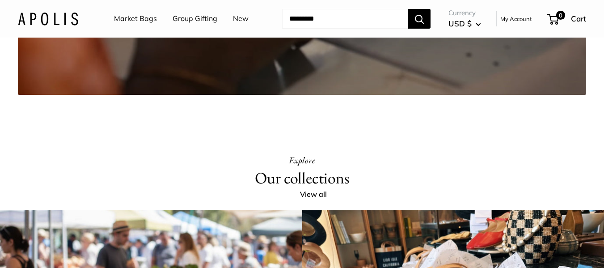 The height and width of the screenshot is (268, 604). I want to click on a: Market Bags, so click(135, 19).